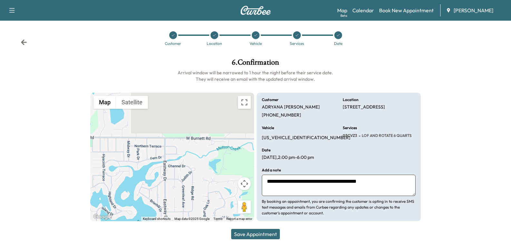 The image size is (511, 247). I want to click on div: Back, so click(24, 42).